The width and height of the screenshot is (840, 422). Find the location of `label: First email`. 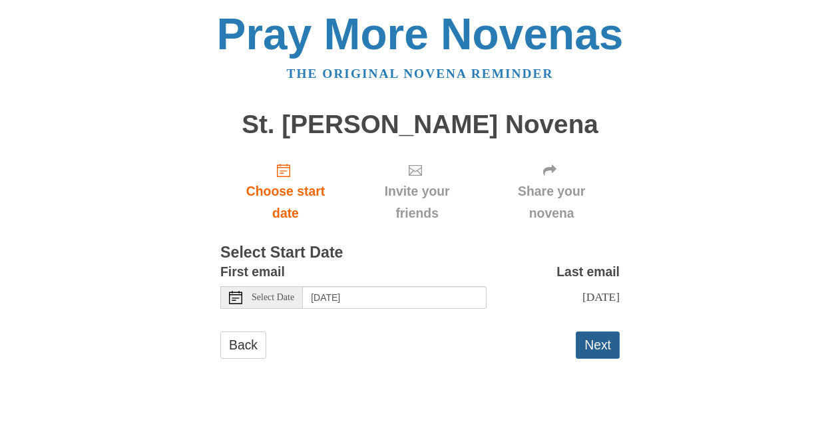

label: First email is located at coordinates (252, 272).